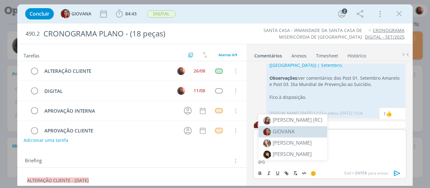  Describe the element at coordinates (110, 111) in the screenshot. I see `div: APROVAÇÃO INTERNA` at that location.